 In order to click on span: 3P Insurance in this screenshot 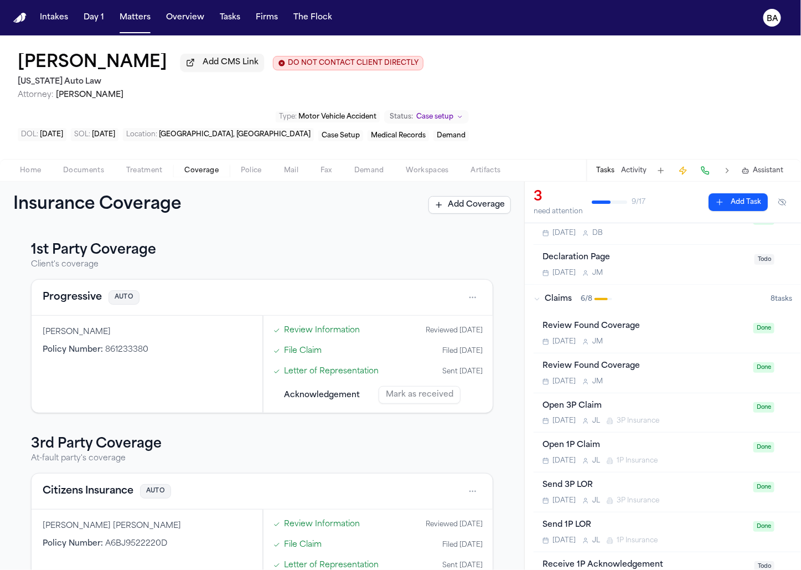, I will do `click(638, 421)`.